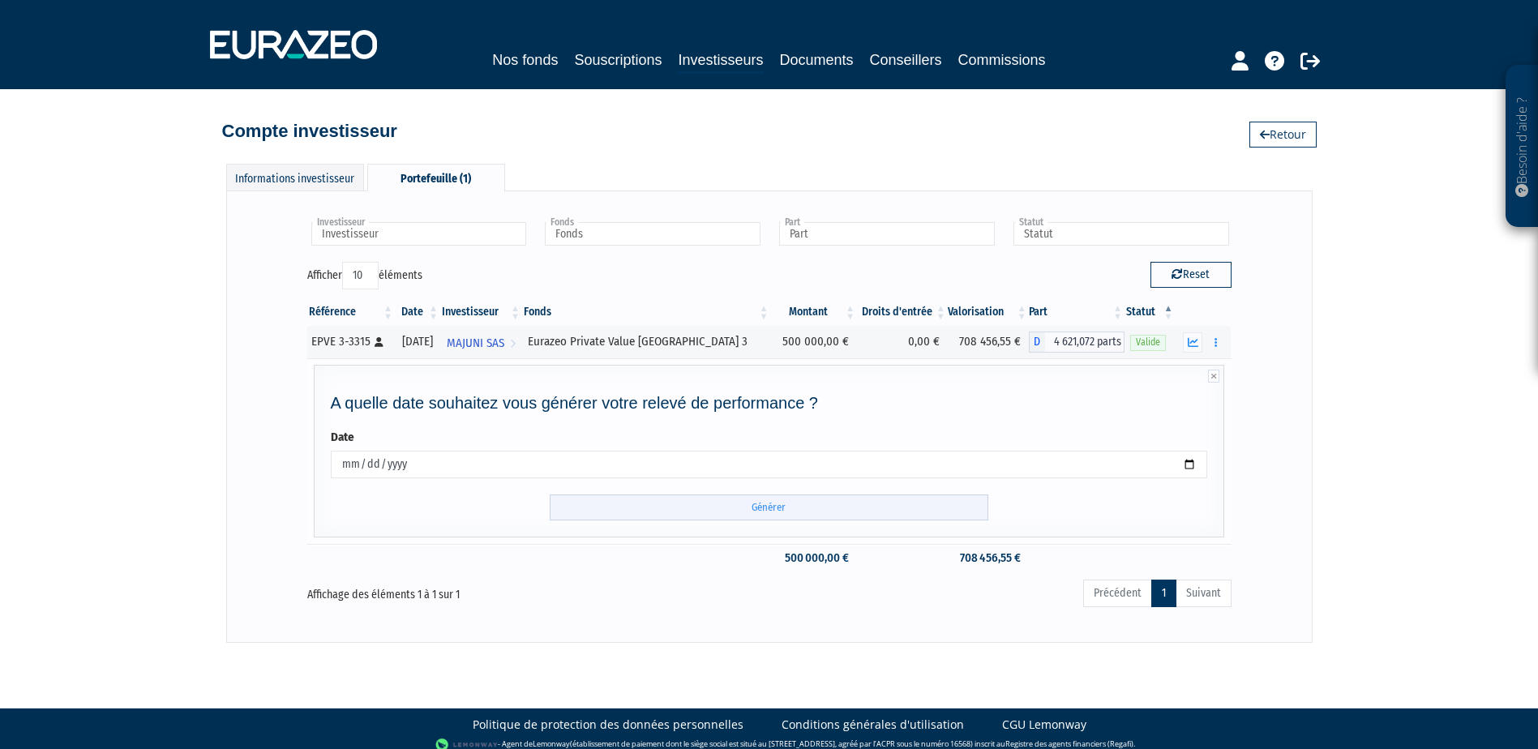 The width and height of the screenshot is (1538, 749). Describe the element at coordinates (525, 60) in the screenshot. I see `a: Nos fonds` at that location.